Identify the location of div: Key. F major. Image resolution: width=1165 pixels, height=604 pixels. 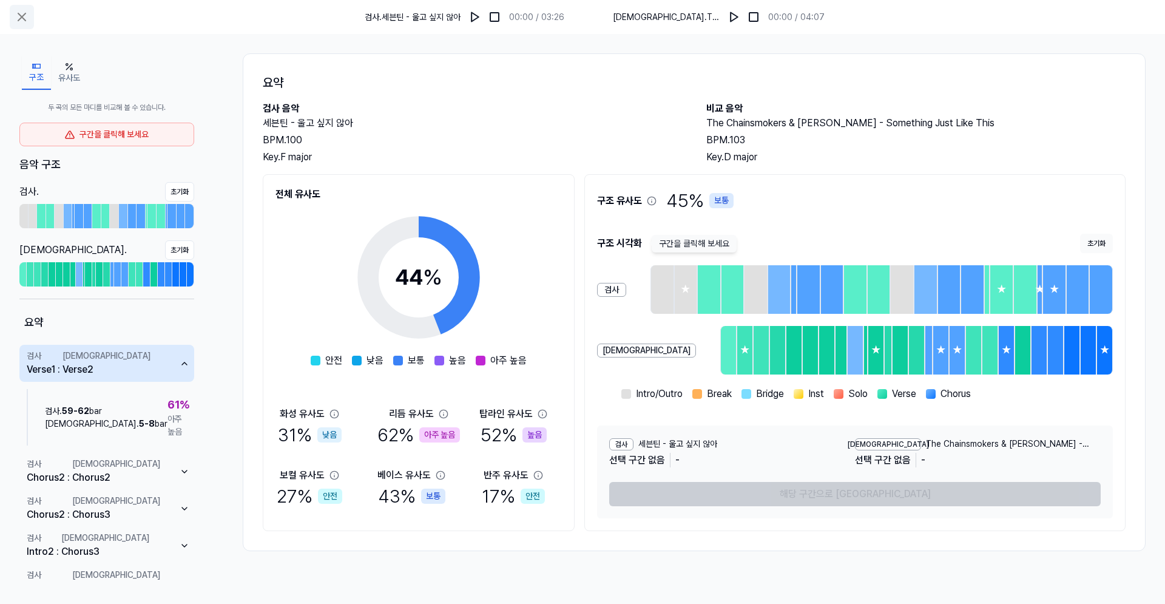
(472, 157).